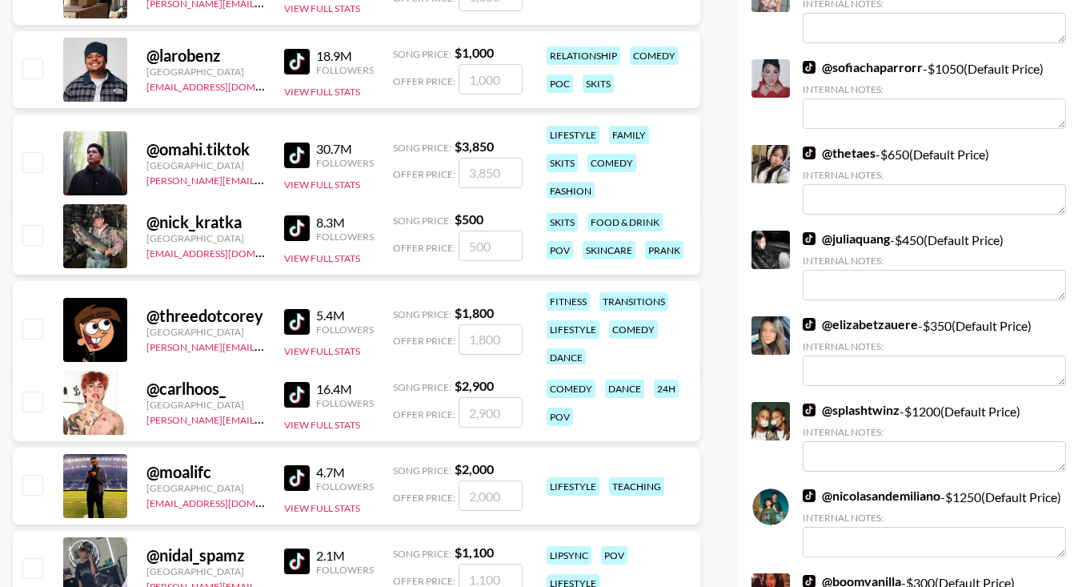  I want to click on input: 2,900, so click(491, 412).